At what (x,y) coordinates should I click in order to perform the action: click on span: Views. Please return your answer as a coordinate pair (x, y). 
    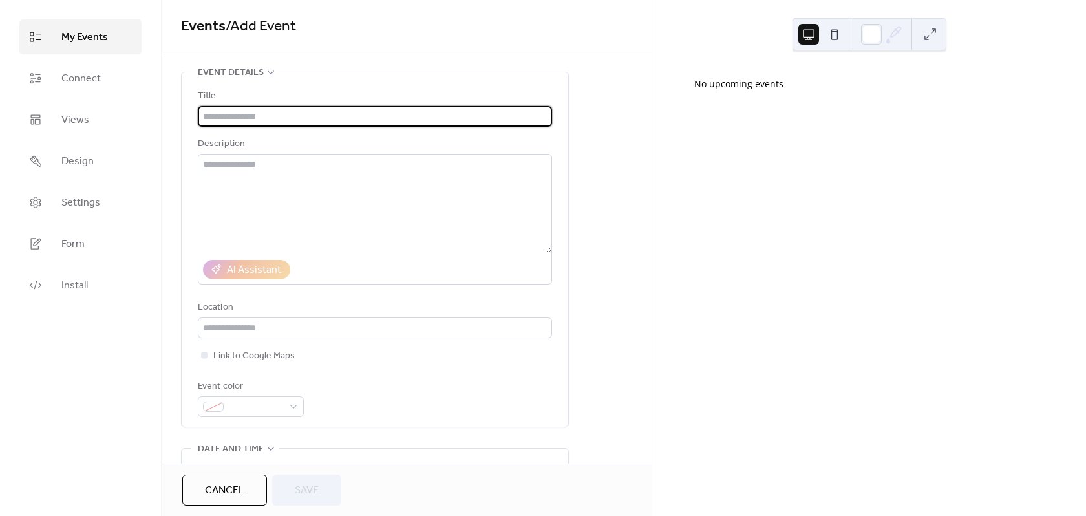
    Looking at the image, I should click on (75, 120).